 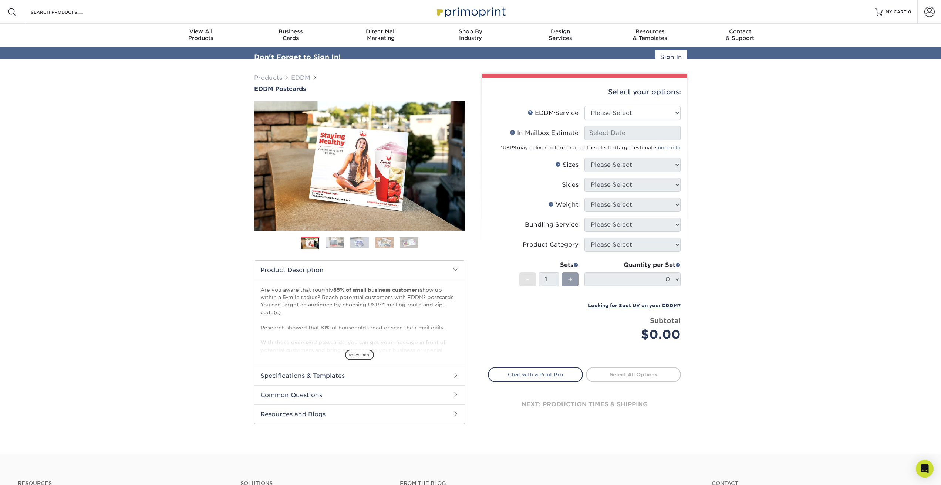 I want to click on a: EDDM, so click(x=301, y=78).